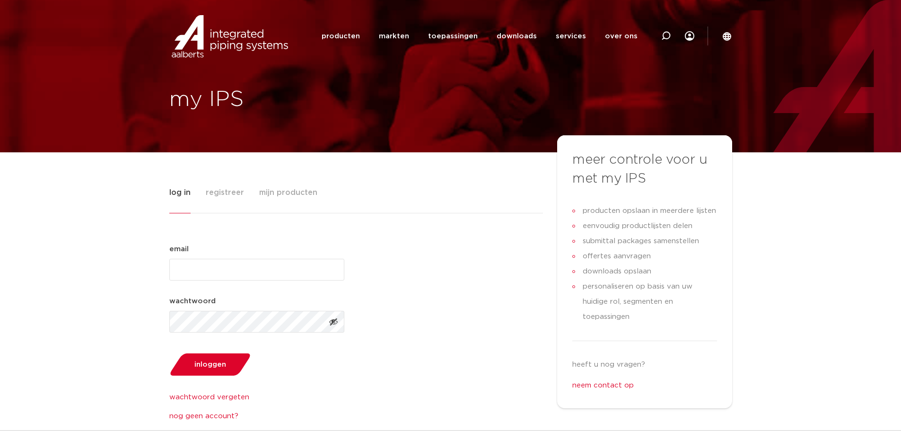  Describe the element at coordinates (257, 416) in the screenshot. I see `a: nog geen account?` at that location.